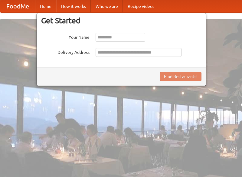 This screenshot has width=242, height=177. What do you see at coordinates (121, 21) in the screenshot?
I see `h3: Get Started` at bounding box center [121, 21].